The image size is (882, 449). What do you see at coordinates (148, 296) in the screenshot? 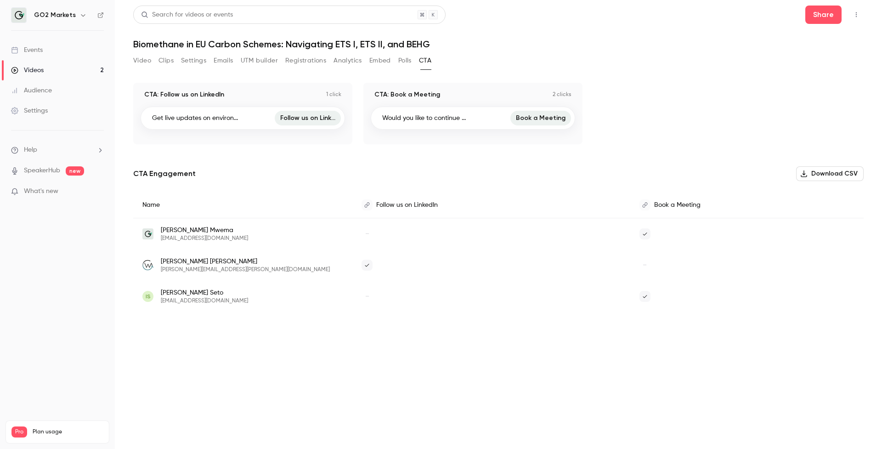
I see `span: IS` at bounding box center [148, 296].